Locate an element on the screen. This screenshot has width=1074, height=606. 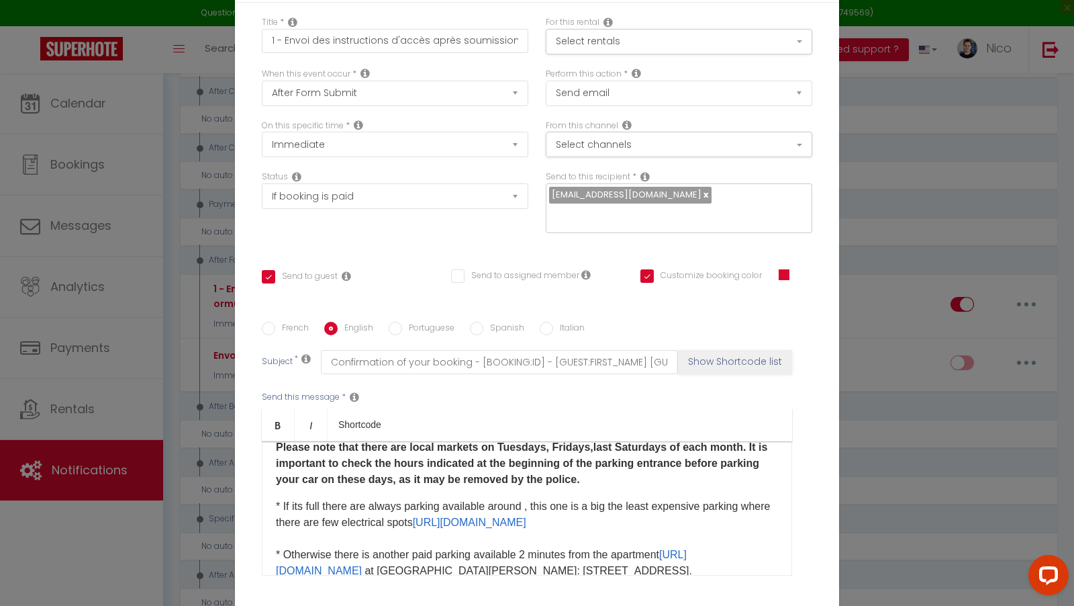
label: English is located at coordinates (355, 329).